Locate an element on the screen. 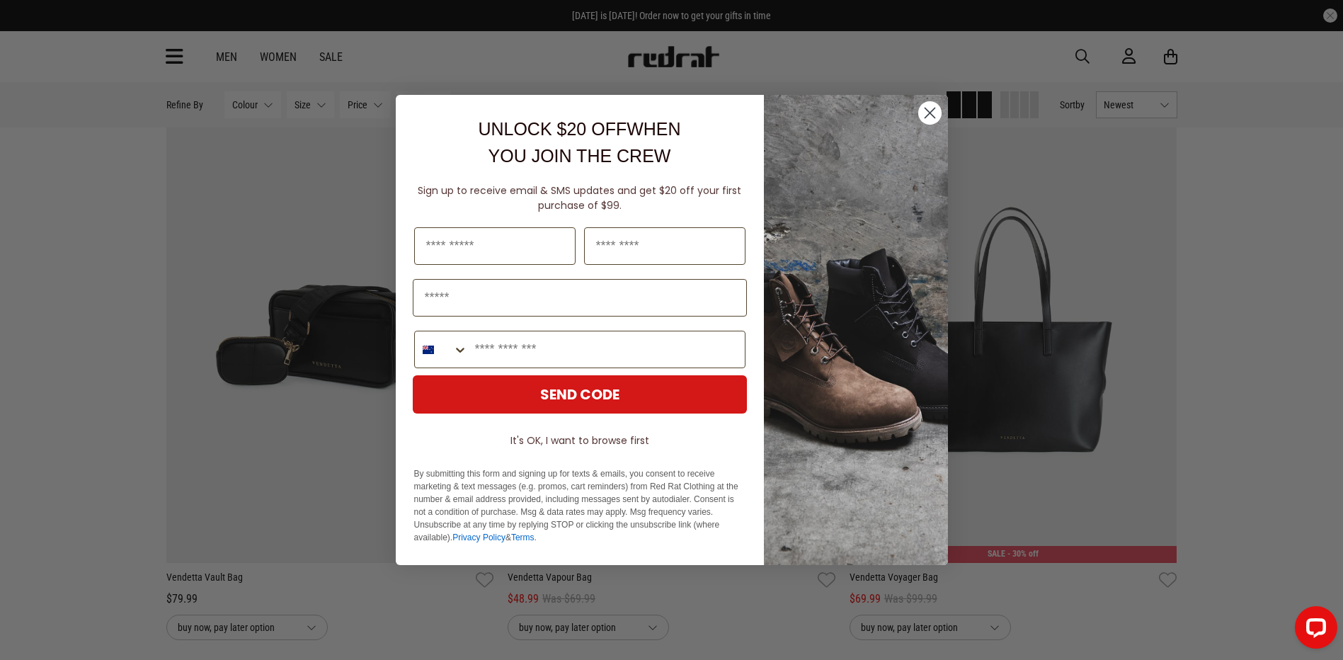  img: f7662613-148e-4c88-9575-6c6b5b55a647.jpeg is located at coordinates (856, 330).